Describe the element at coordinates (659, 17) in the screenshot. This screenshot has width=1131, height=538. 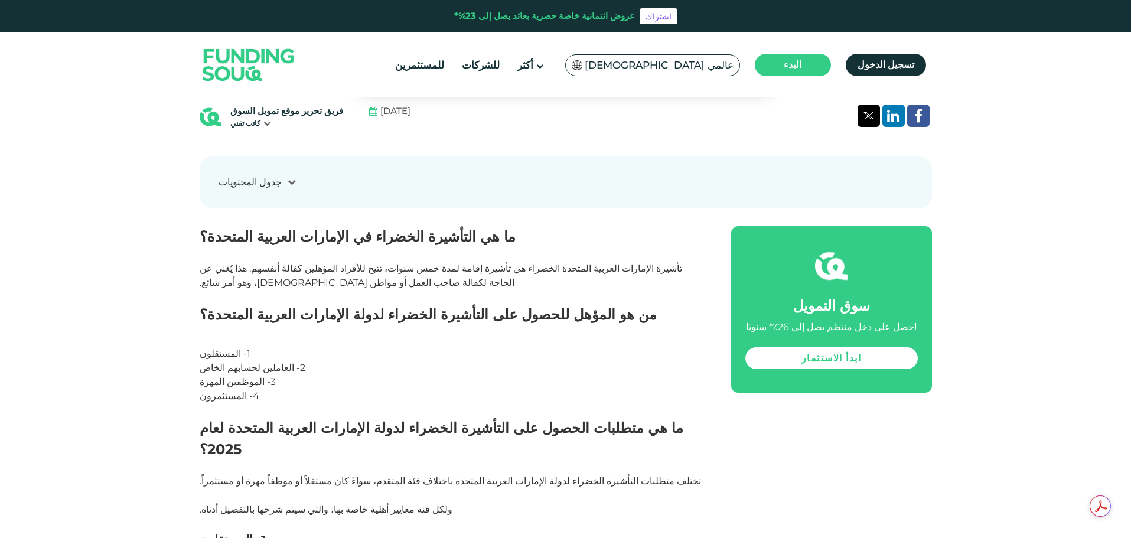
I see `font: اشتراك` at that location.